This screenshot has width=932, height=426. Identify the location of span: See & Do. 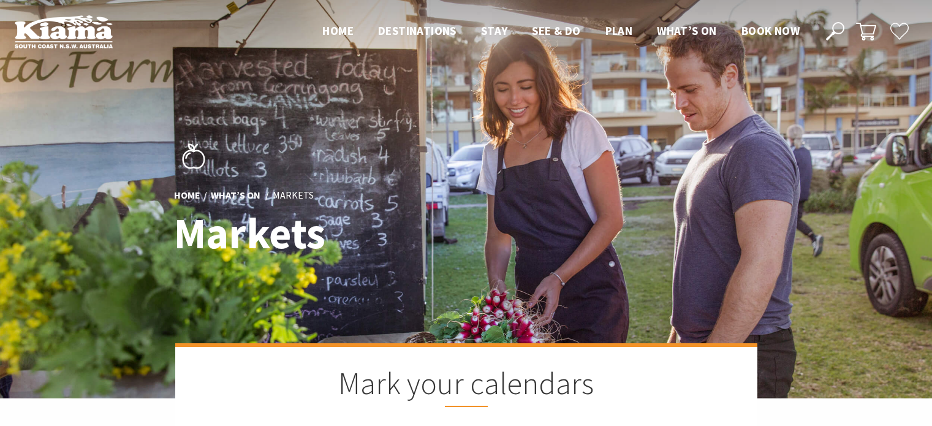
(556, 31).